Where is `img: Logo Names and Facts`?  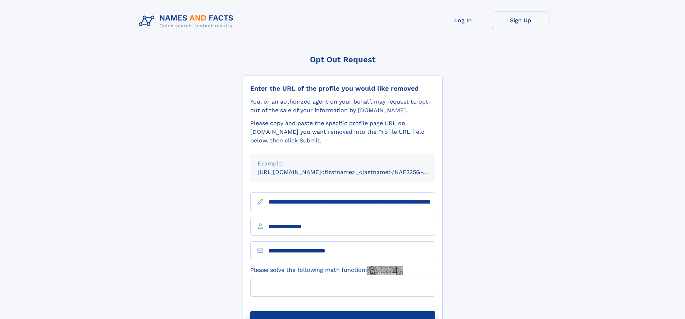 img: Logo Names and Facts is located at coordinates (188, 21).